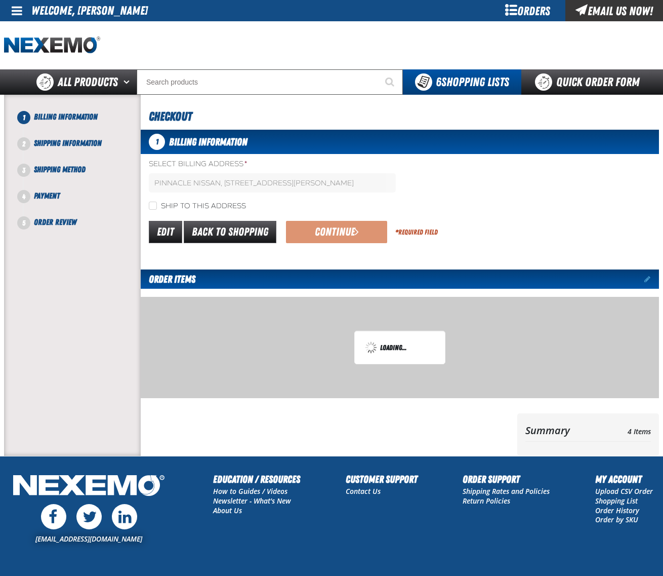 Image resolution: width=663 pixels, height=576 pixels. What do you see at coordinates (60, 169) in the screenshot?
I see `span: Shipping Method` at bounding box center [60, 169].